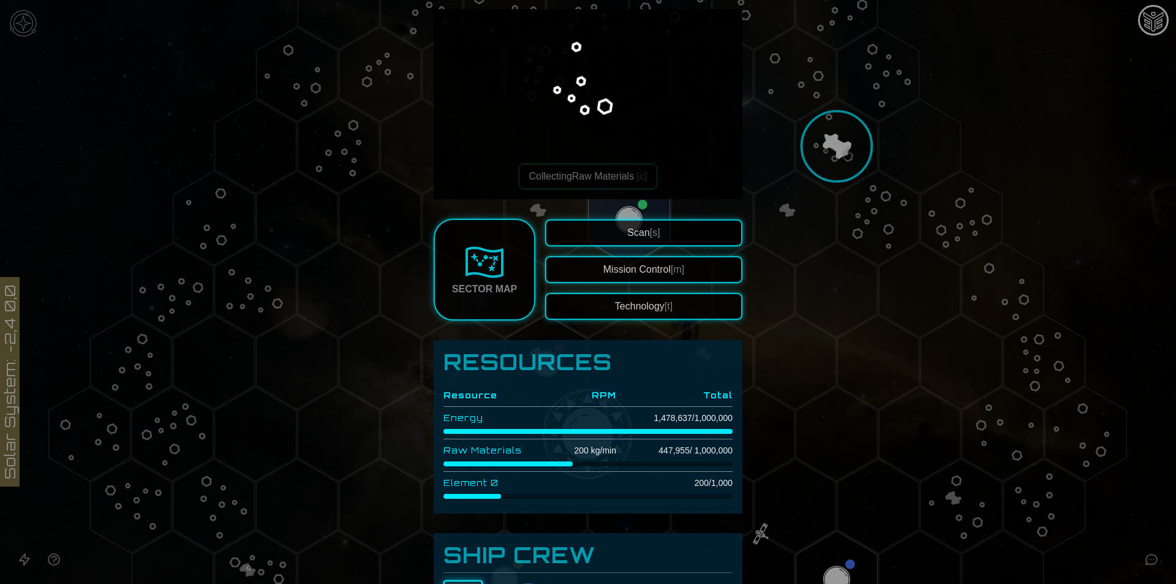 This screenshot has height=584, width=1176. I want to click on div: Sector Map, so click(484, 289).